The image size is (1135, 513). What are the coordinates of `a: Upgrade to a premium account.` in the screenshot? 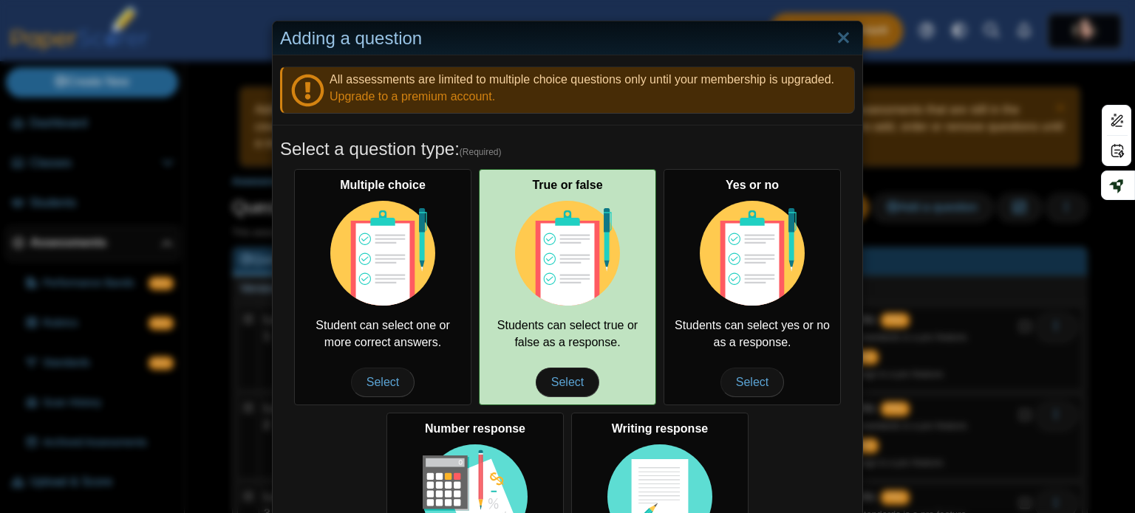 It's located at (412, 96).